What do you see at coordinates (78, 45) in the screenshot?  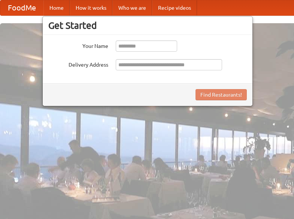 I see `label: Your Name` at bounding box center [78, 45].